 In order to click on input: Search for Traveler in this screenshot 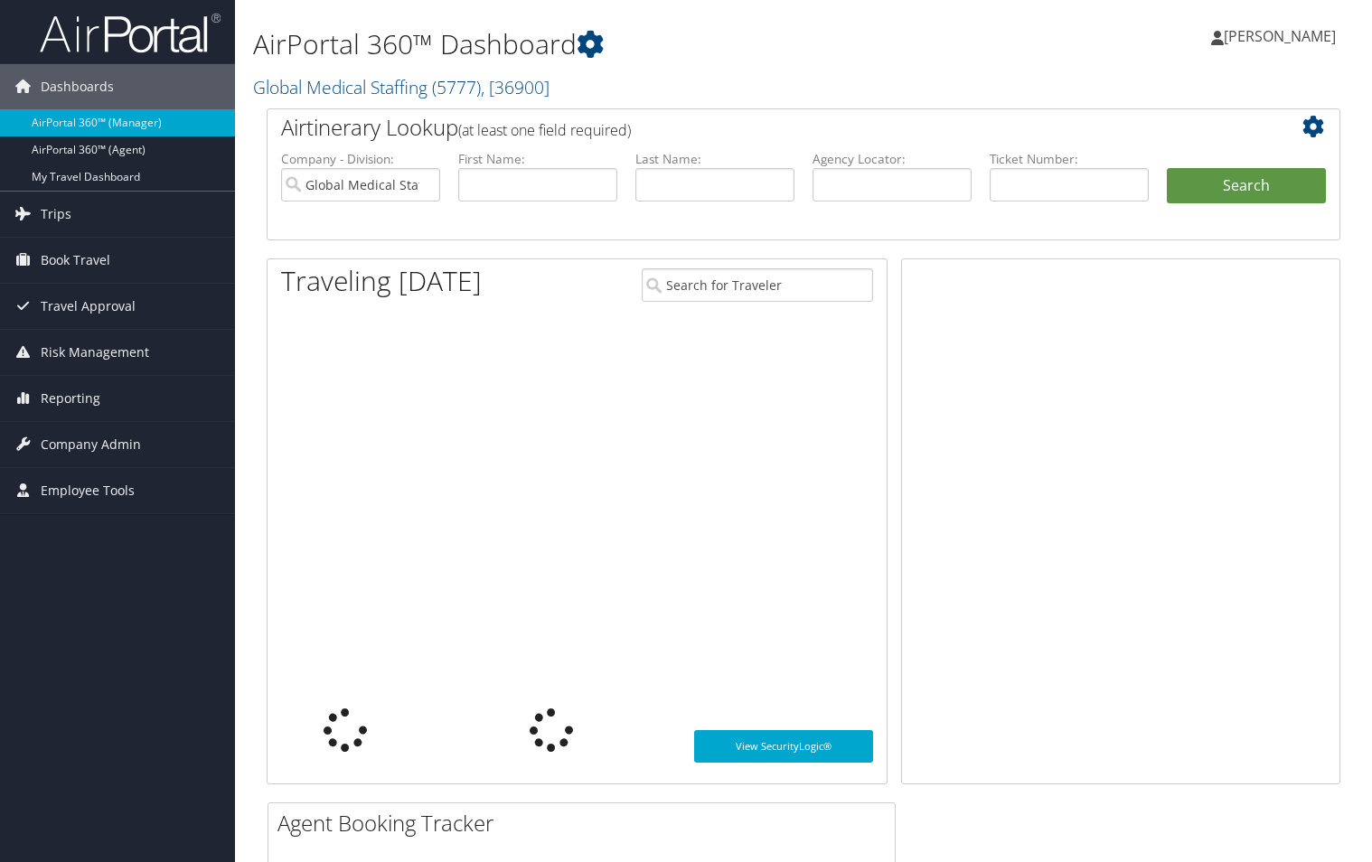, I will do `click(756, 285)`.